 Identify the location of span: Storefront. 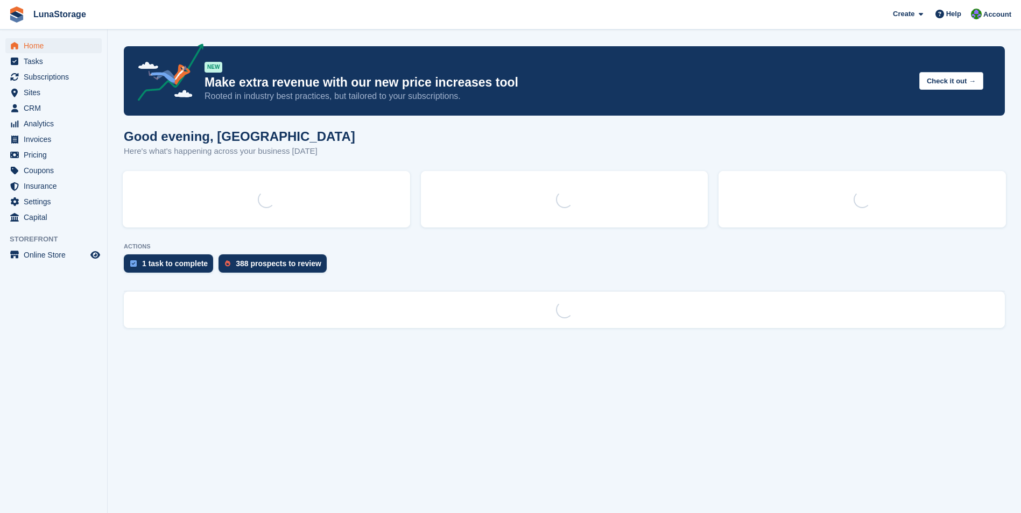
(58, 239).